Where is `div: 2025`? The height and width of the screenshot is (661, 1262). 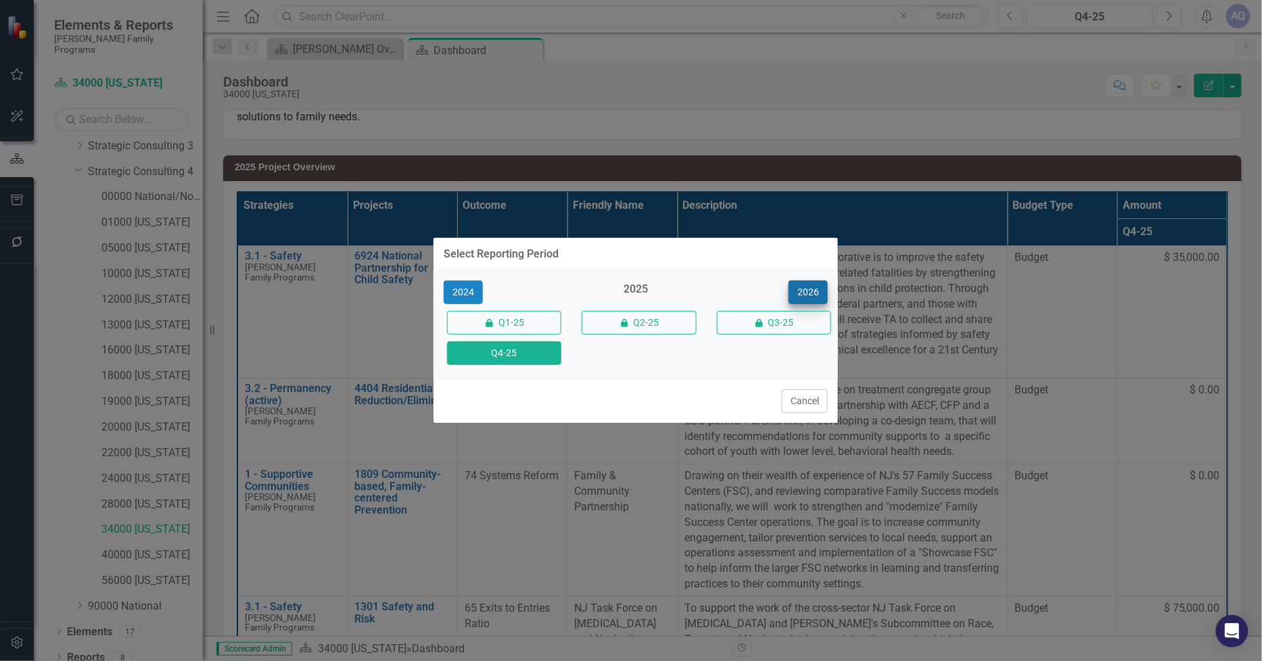 div: 2025 is located at coordinates (635, 293).